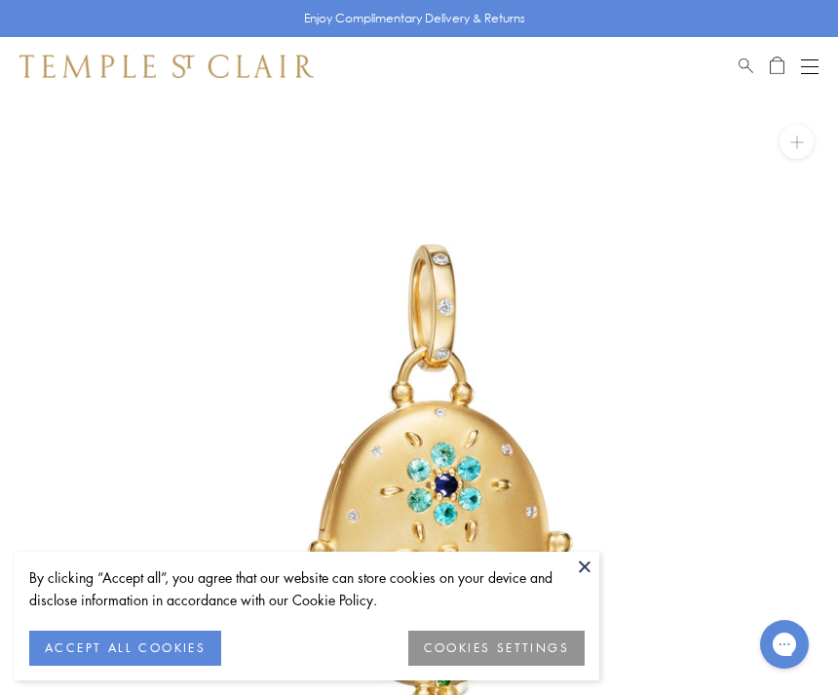  Describe the element at coordinates (307, 589) in the screenshot. I see `div: By clicking “Accept all”, you agree that our website can store cookies on your device and disclos...` at that location.